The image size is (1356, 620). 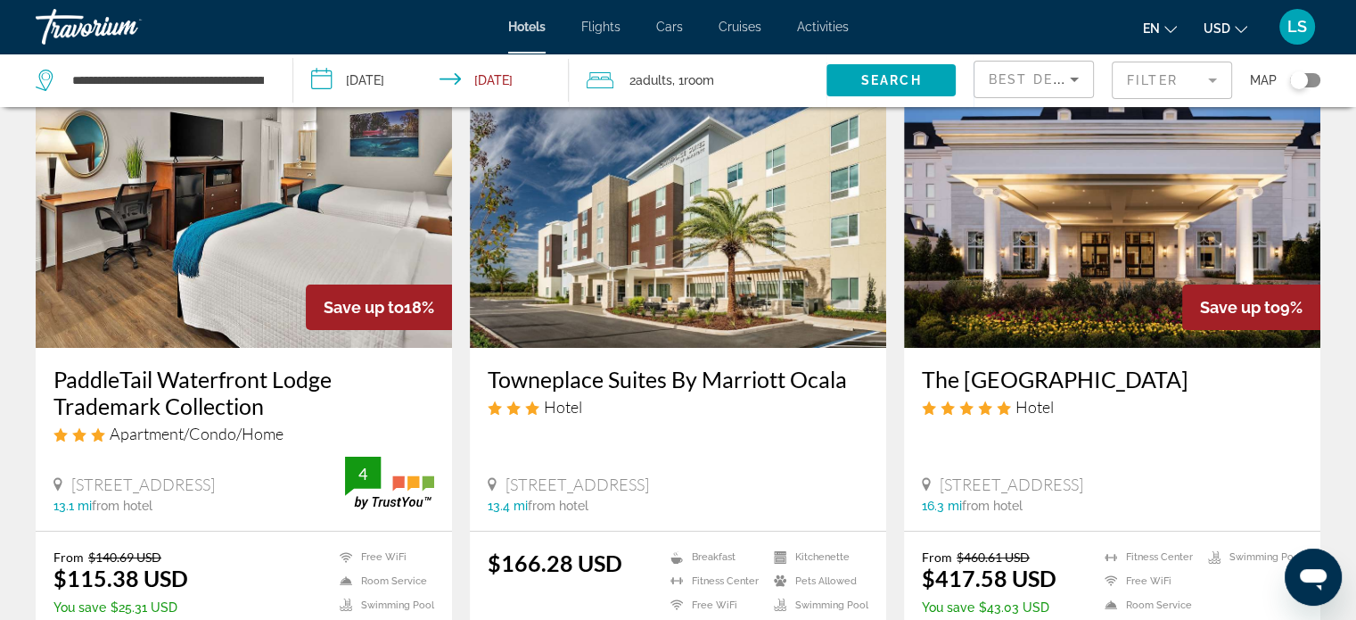 What do you see at coordinates (1033, 79) in the screenshot?
I see `mat-select: Sort by` at bounding box center [1033, 79].